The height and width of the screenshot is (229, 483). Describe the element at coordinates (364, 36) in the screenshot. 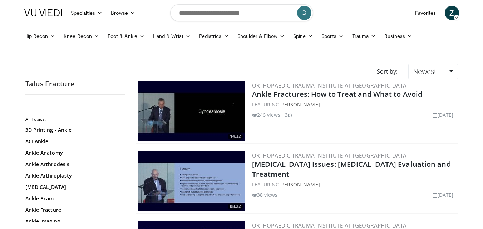

I see `a: Trauma` at that location.